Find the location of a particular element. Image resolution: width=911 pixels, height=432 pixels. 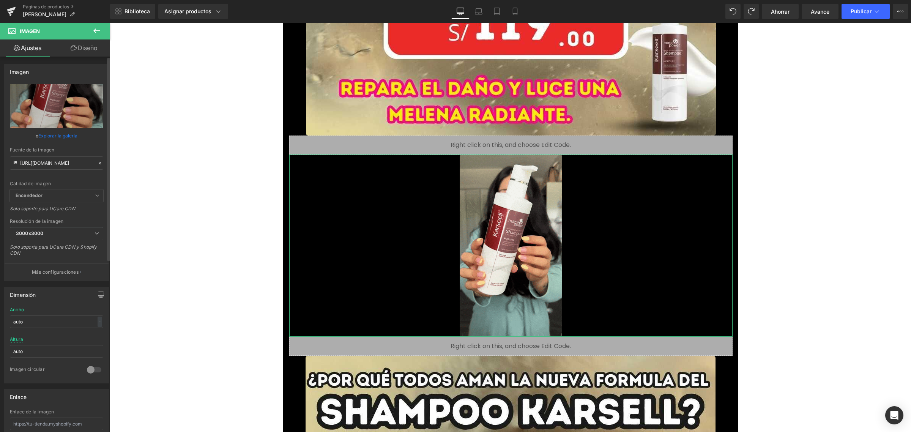

a: Tableta is located at coordinates (497, 11).